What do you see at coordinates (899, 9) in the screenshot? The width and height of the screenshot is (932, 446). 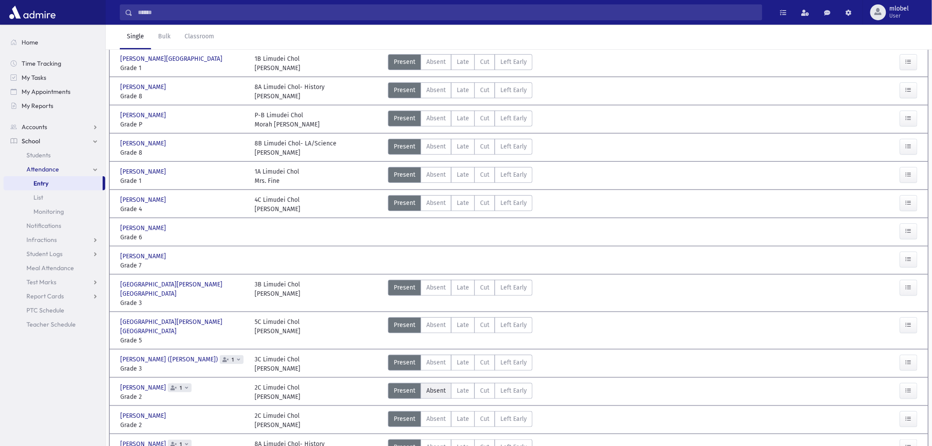 I see `span: mlobel` at bounding box center [899, 9].